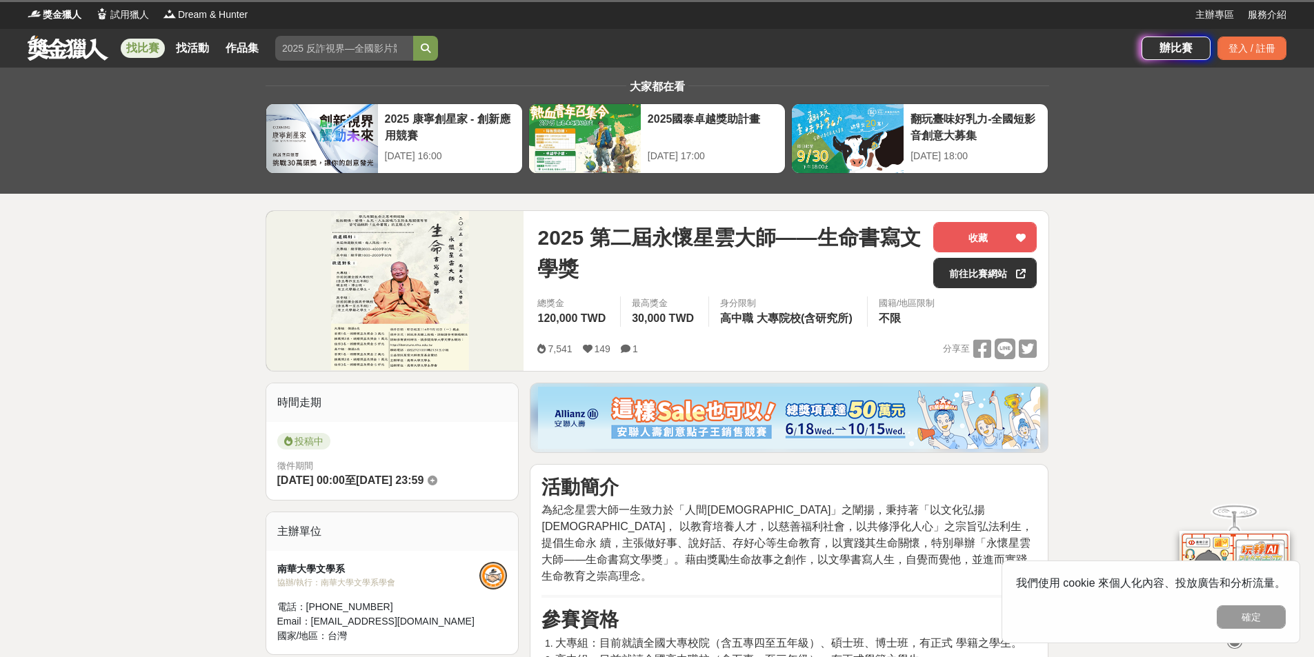 The height and width of the screenshot is (657, 1314). I want to click on span: 高中職, so click(737, 318).